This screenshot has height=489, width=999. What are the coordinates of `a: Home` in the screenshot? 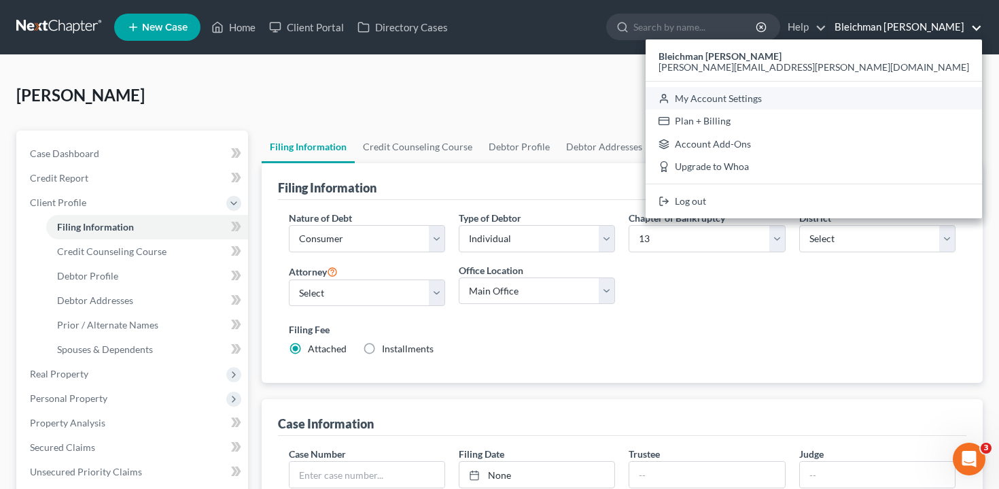 It's located at (233, 27).